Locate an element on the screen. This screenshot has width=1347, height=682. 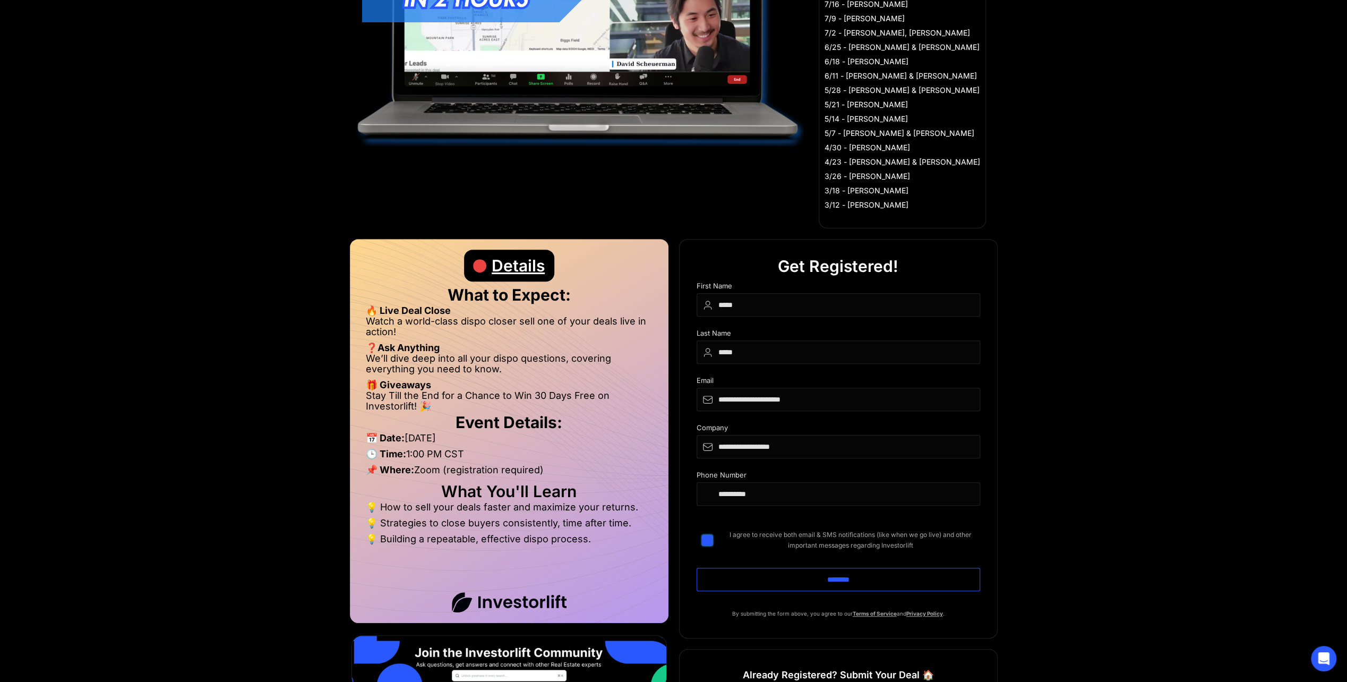
strong: Privacy Policy is located at coordinates (924, 613).